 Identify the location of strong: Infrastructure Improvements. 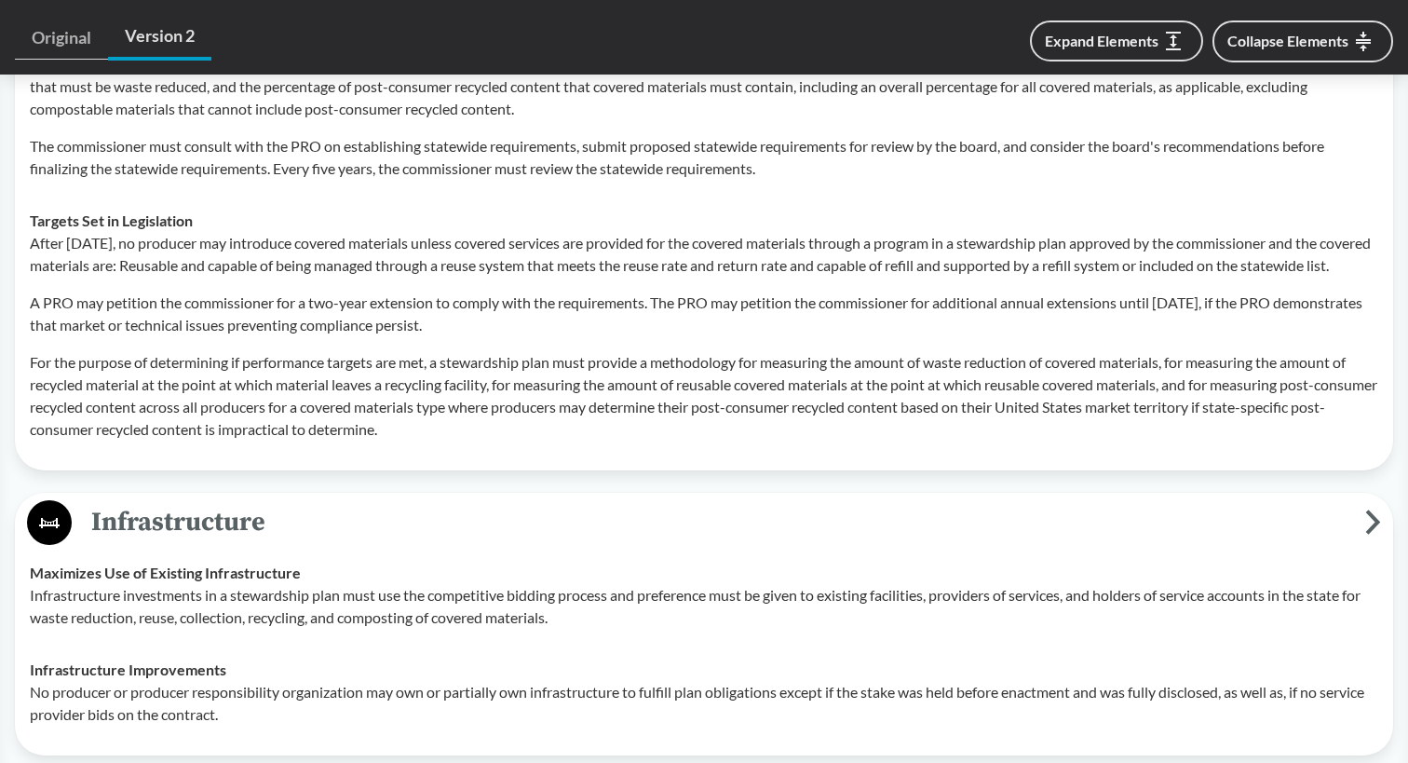
(128, 669).